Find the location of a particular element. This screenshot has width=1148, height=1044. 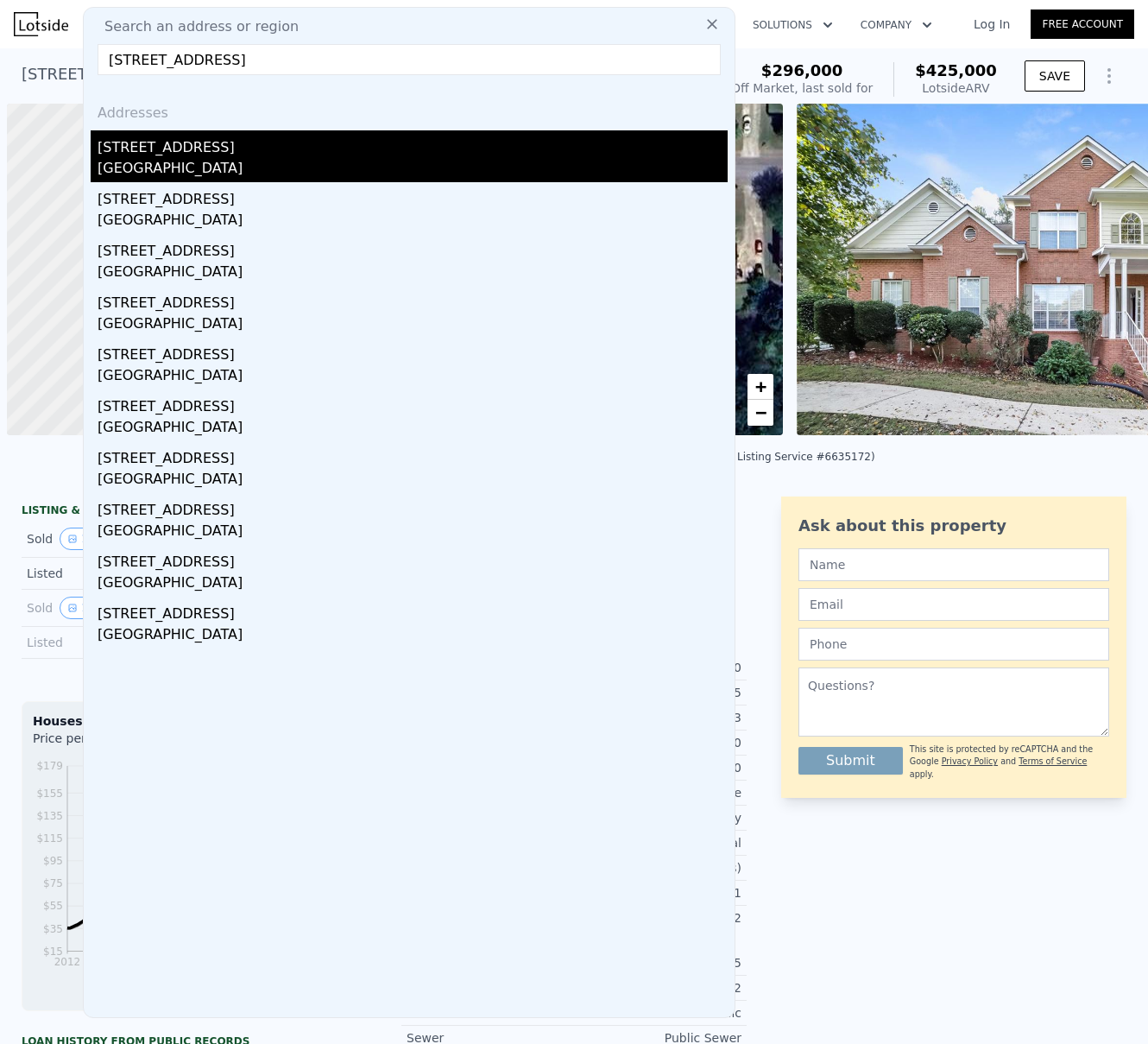

button: Show Options is located at coordinates (1110, 76).